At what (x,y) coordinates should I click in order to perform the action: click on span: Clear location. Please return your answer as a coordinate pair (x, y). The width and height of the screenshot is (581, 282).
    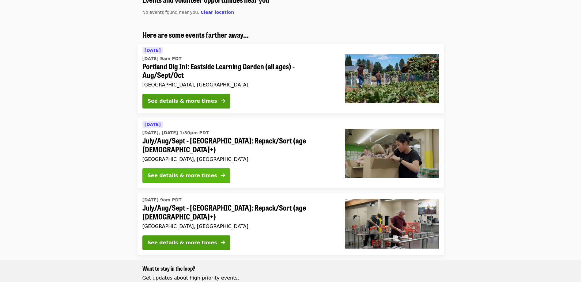
    Looking at the image, I should click on (217, 12).